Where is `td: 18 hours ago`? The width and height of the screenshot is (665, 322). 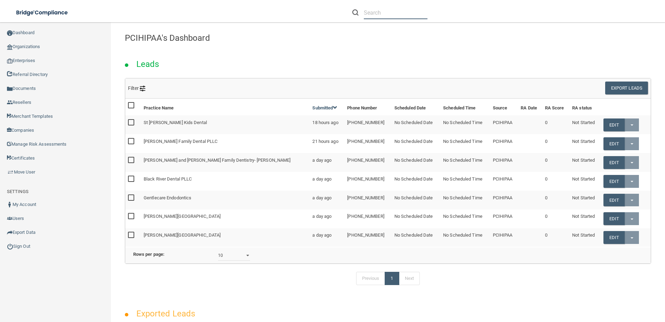 td: 18 hours ago is located at coordinates (327, 125).